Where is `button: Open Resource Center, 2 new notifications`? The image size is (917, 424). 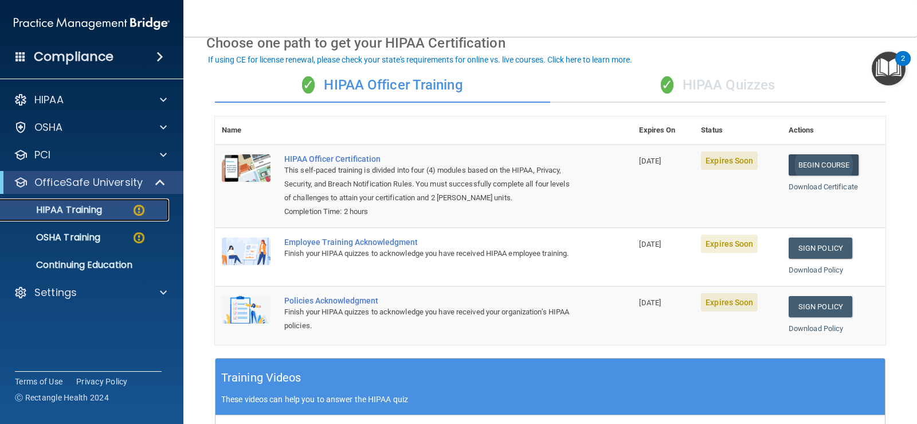 button: Open Resource Center, 2 new notifications is located at coordinates (889, 68).